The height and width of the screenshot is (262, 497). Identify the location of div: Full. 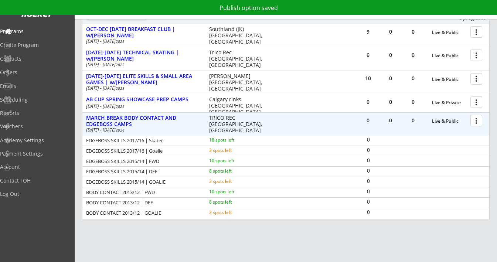
(368, 18).